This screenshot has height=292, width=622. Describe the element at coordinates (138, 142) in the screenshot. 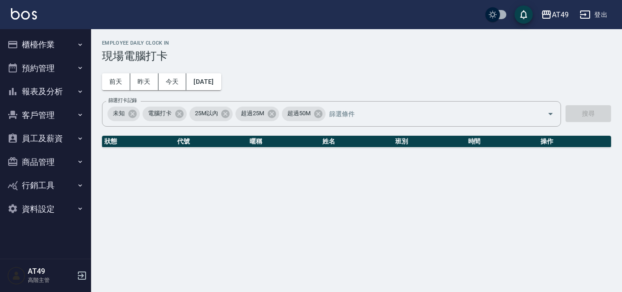

I see `th: 狀態` at that location.